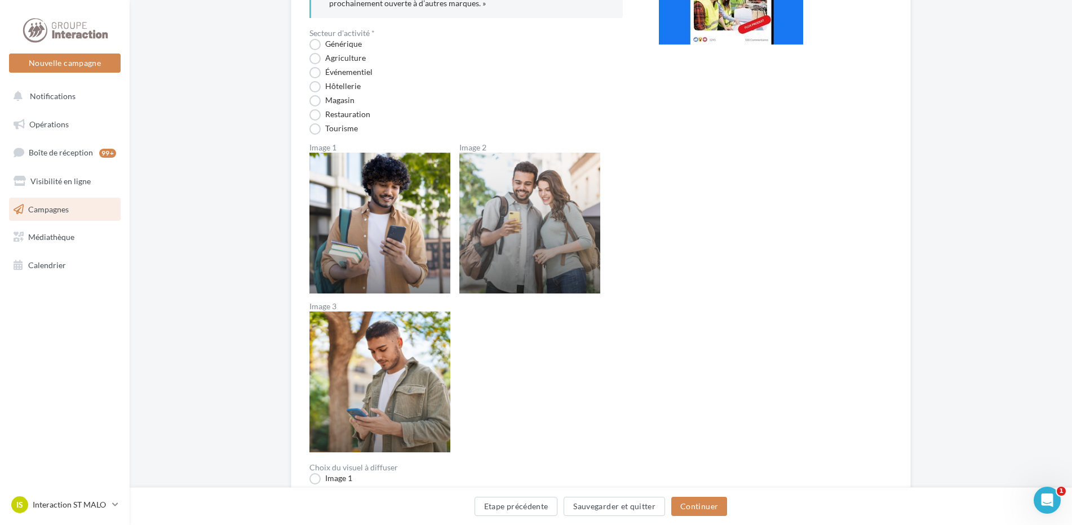 The height and width of the screenshot is (525, 1072). What do you see at coordinates (332, 101) in the screenshot?
I see `label: Magasin` at bounding box center [332, 101].